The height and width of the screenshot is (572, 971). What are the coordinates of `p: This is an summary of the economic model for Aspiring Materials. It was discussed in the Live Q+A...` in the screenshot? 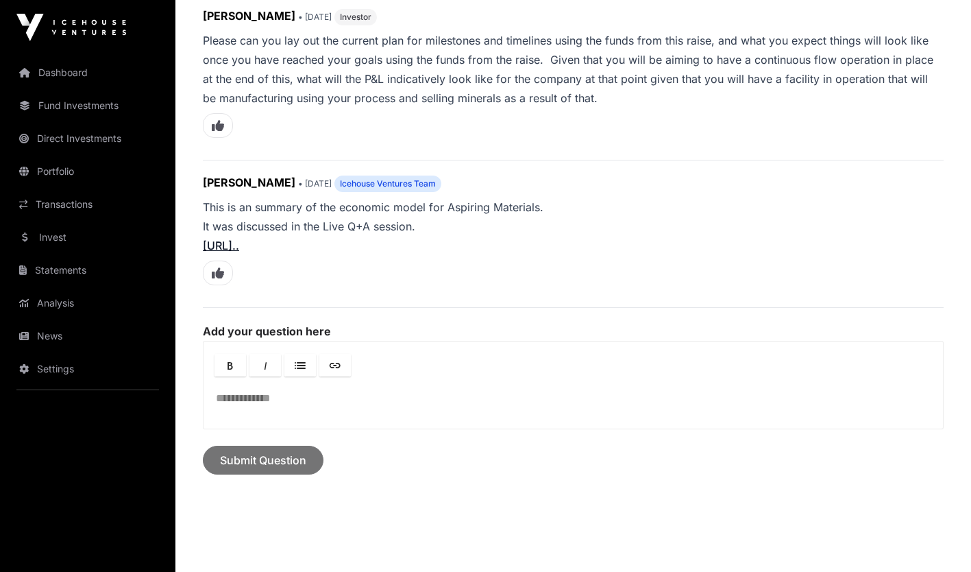 It's located at (573, 226).